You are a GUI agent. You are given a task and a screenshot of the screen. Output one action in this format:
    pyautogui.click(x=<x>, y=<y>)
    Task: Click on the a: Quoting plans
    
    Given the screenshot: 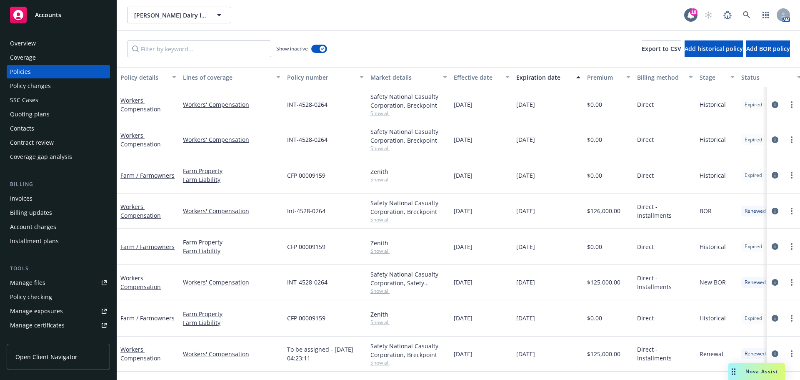 What is the action you would take?
    pyautogui.click(x=58, y=114)
    